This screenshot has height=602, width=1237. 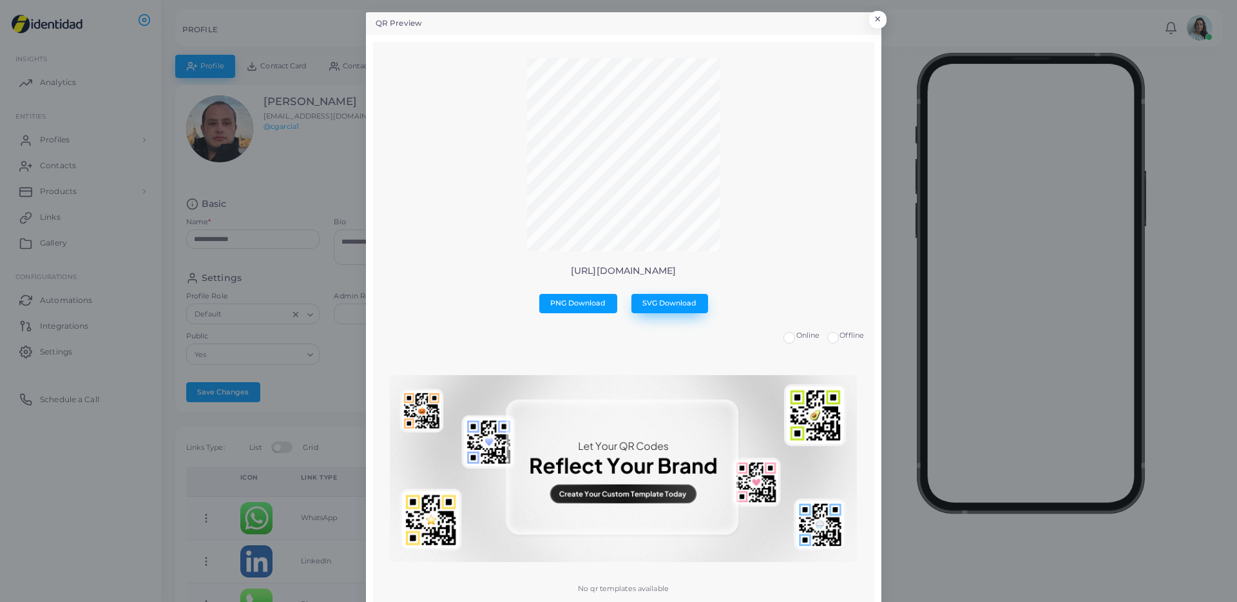 I want to click on button: SVG Download, so click(x=669, y=303).